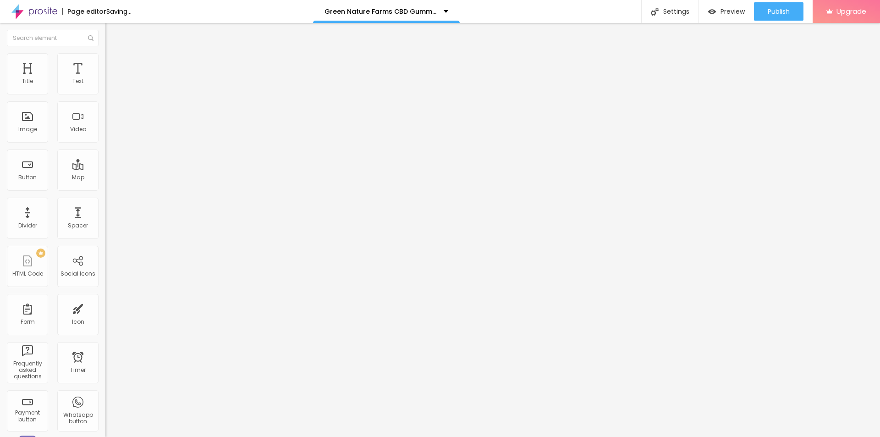 This screenshot has height=437, width=880. I want to click on div: Form, so click(28, 322).